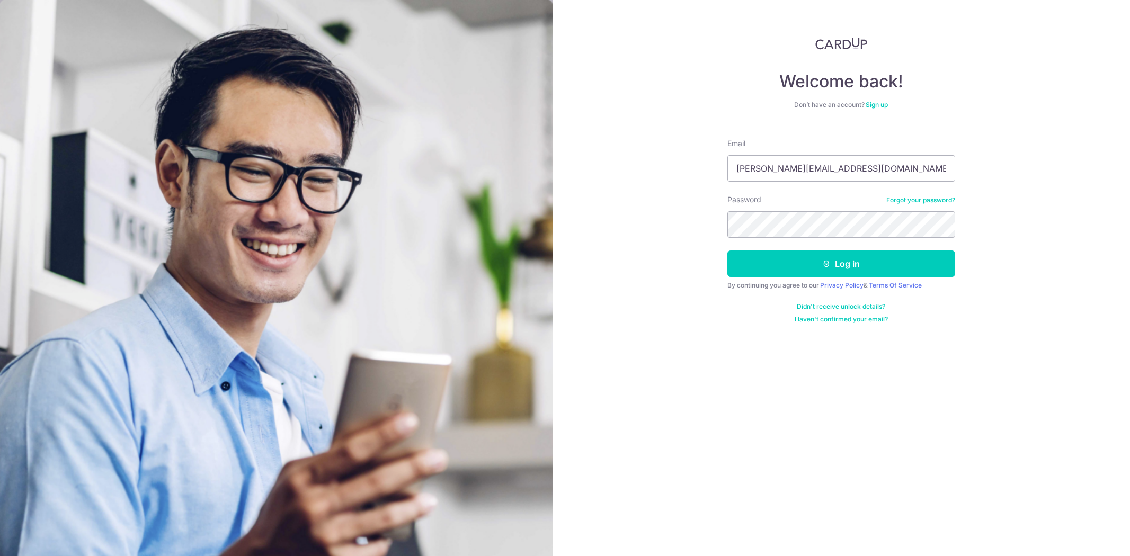 The width and height of the screenshot is (1130, 556). I want to click on a: Forgot your password?, so click(921, 200).